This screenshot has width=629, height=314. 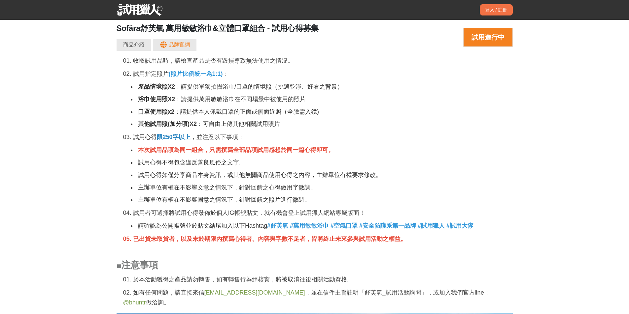 I want to click on a: 品牌官網, so click(x=175, y=45).